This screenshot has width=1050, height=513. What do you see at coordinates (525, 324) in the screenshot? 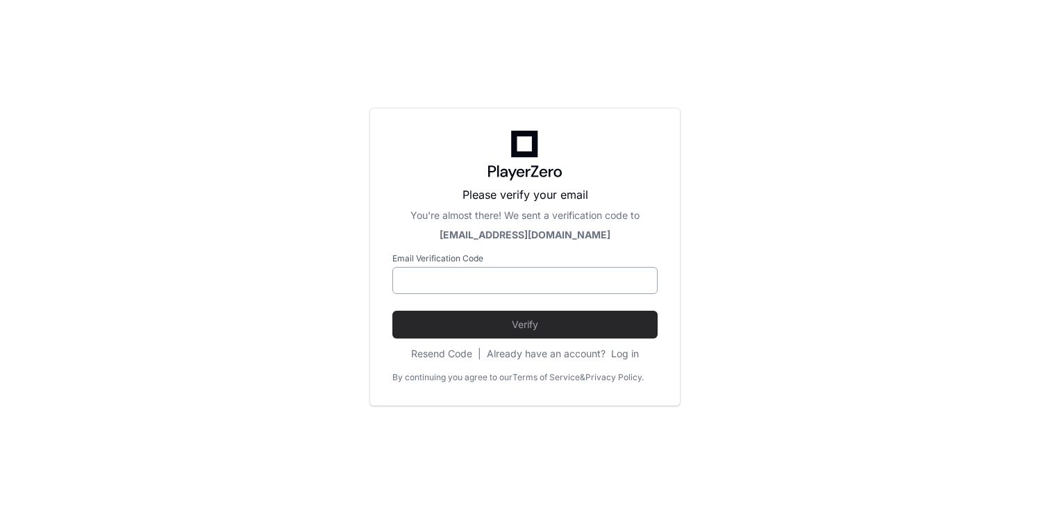
I see `button: Verify` at bounding box center [525, 324].